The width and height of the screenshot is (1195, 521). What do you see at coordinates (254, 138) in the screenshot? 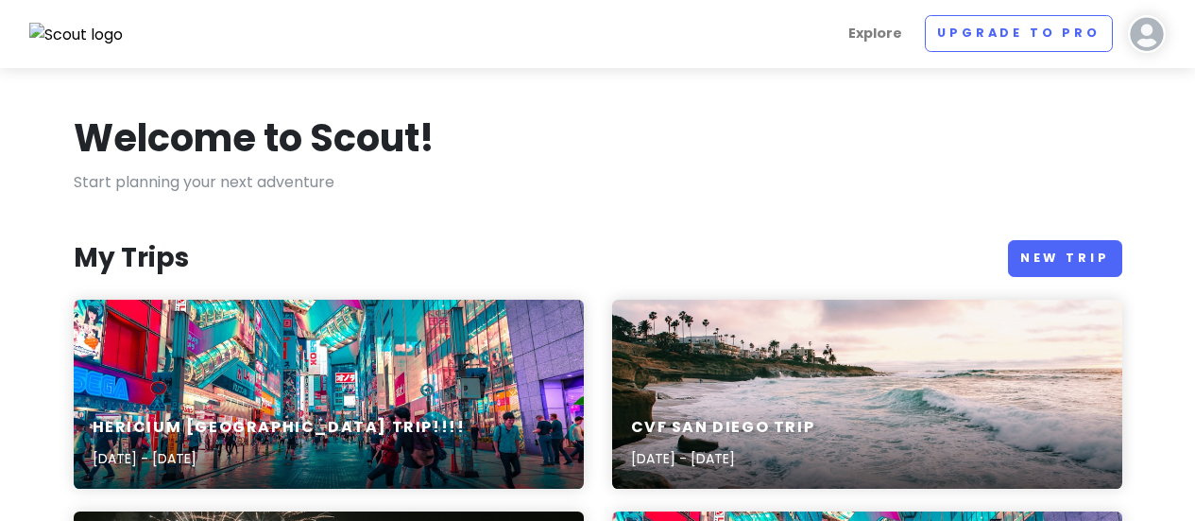
I see `h1: Welcome to Scout!` at bounding box center [254, 138].